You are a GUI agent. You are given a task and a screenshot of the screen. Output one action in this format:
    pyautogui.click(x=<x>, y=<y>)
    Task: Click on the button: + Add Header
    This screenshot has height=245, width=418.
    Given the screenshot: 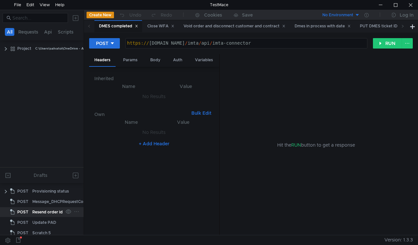 What is the action you would take?
    pyautogui.click(x=154, y=144)
    